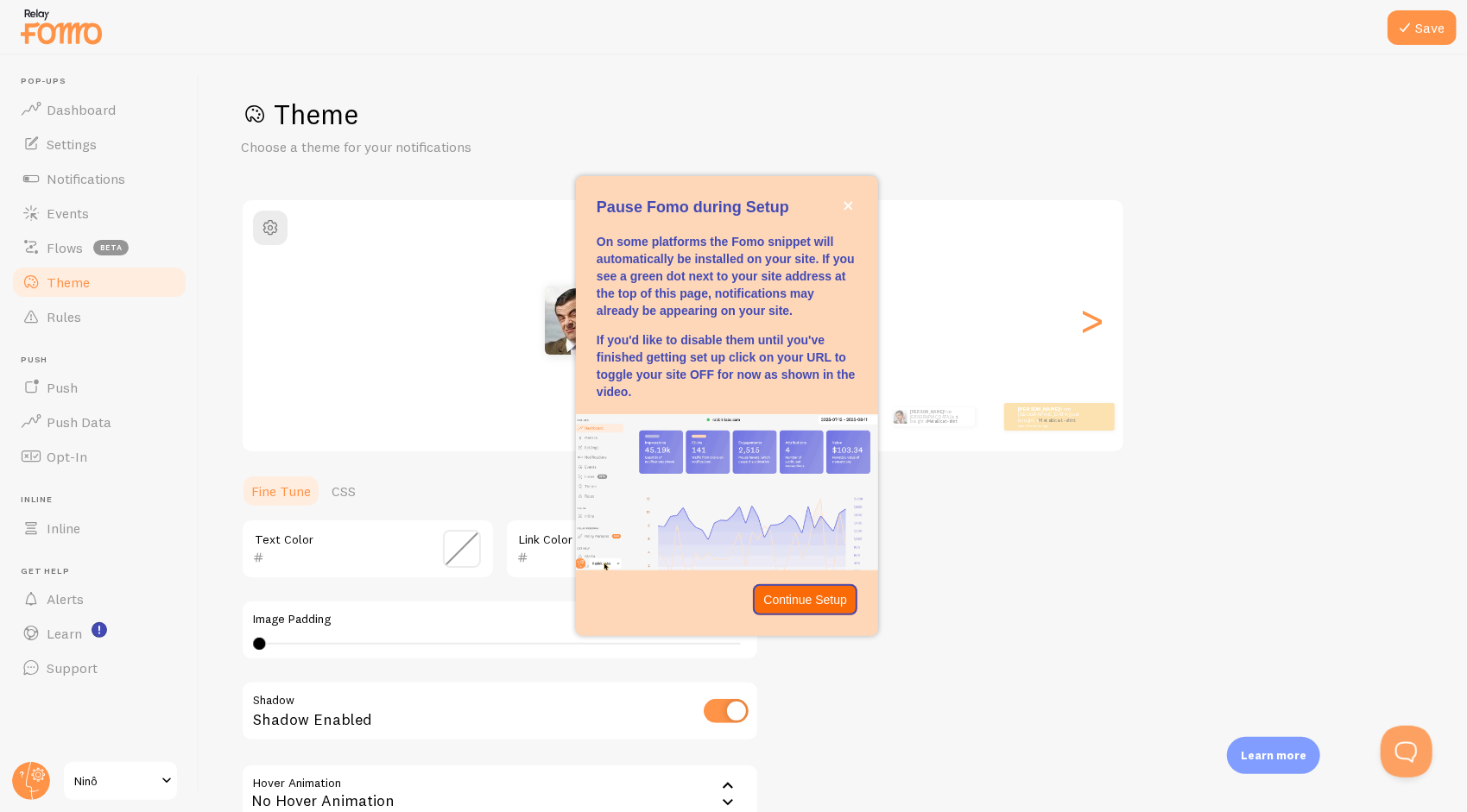  Describe the element at coordinates (848, 205) in the screenshot. I see `button: close,` at that location.